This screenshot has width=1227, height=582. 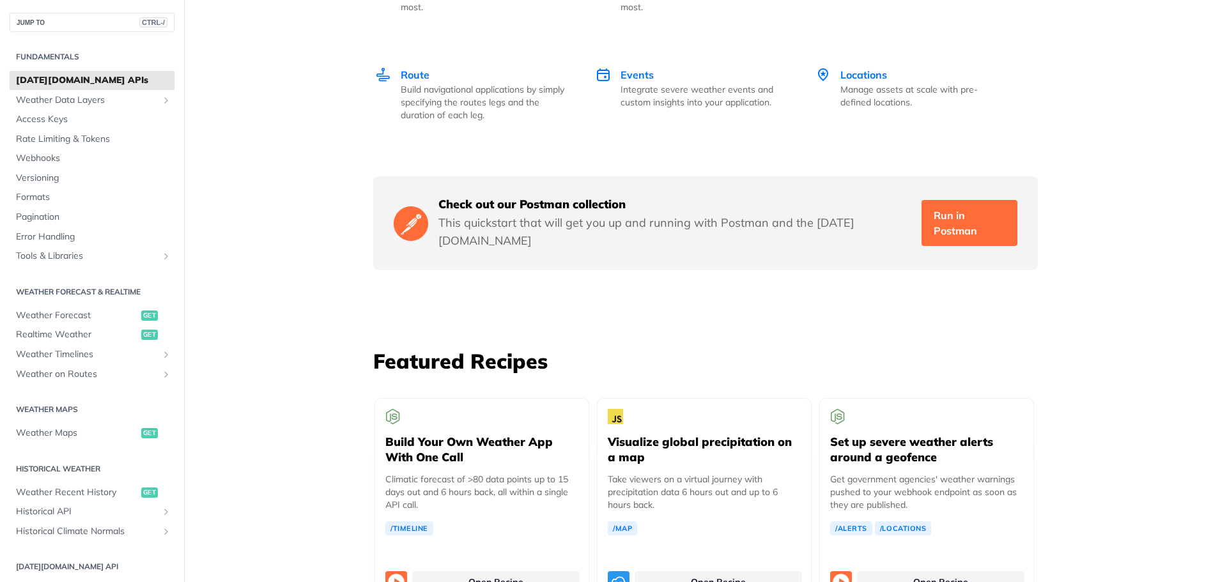 What do you see at coordinates (92, 469) in the screenshot?
I see `h2: Historical Weather` at bounding box center [92, 469].